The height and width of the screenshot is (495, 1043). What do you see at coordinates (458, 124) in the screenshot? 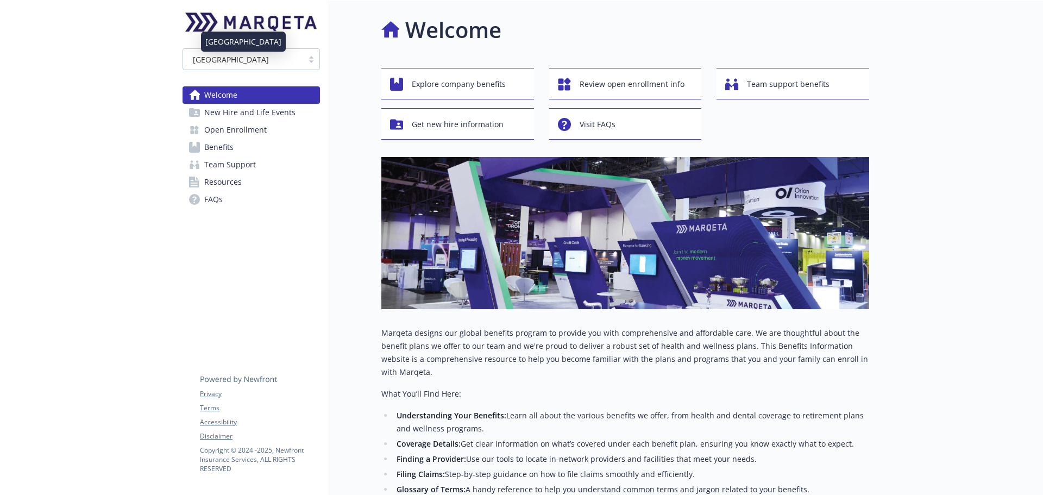
I see `span: Get new hire information` at bounding box center [458, 124].